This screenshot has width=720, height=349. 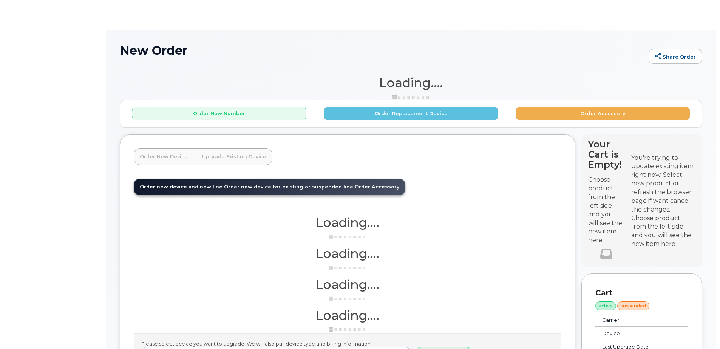 I want to click on button: Order New Number, so click(x=219, y=113).